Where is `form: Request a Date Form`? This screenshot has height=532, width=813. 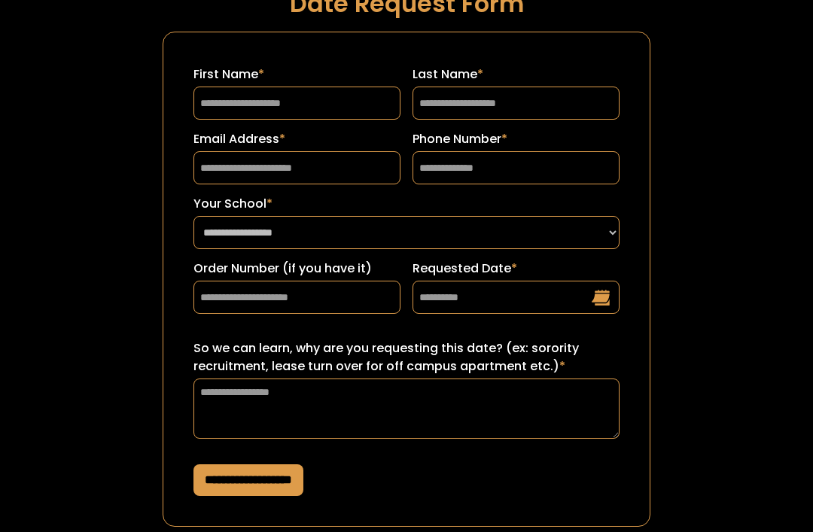 form: Request a Date Form is located at coordinates (407, 279).